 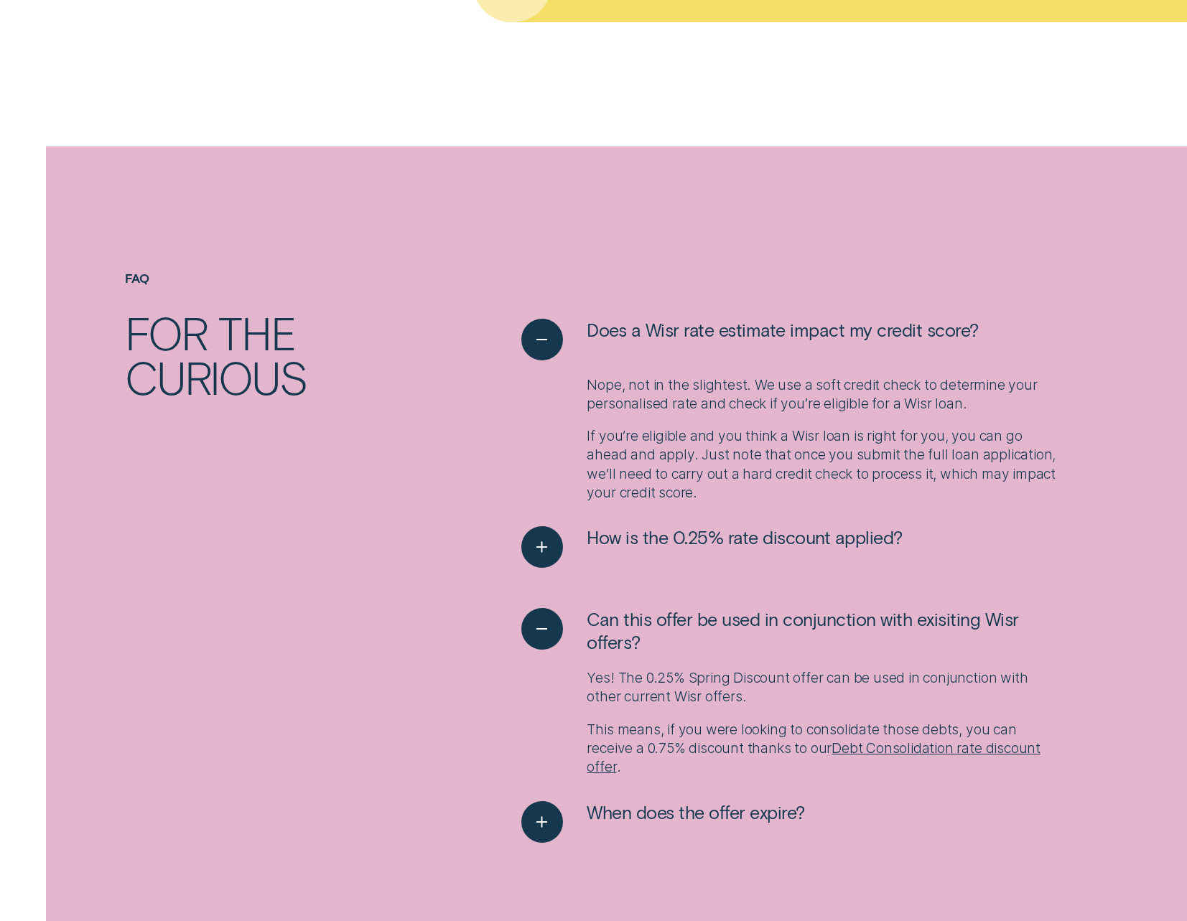 What do you see at coordinates (782, 330) in the screenshot?
I see `span: Does a Wisr rate estimate impact my credit score?` at bounding box center [782, 330].